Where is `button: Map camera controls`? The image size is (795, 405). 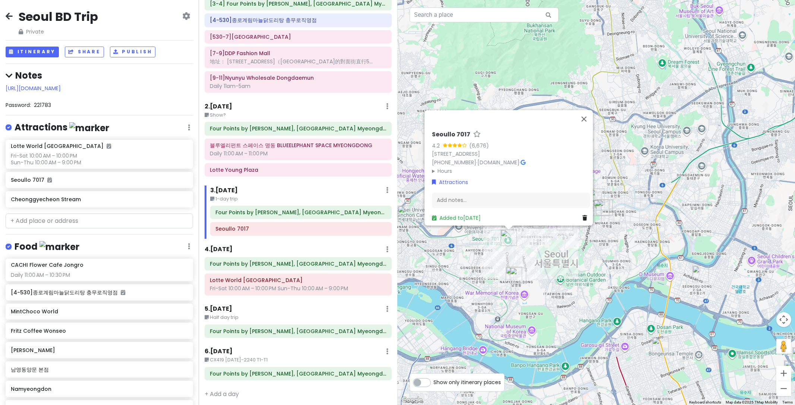 button: Map camera controls is located at coordinates (784, 320).